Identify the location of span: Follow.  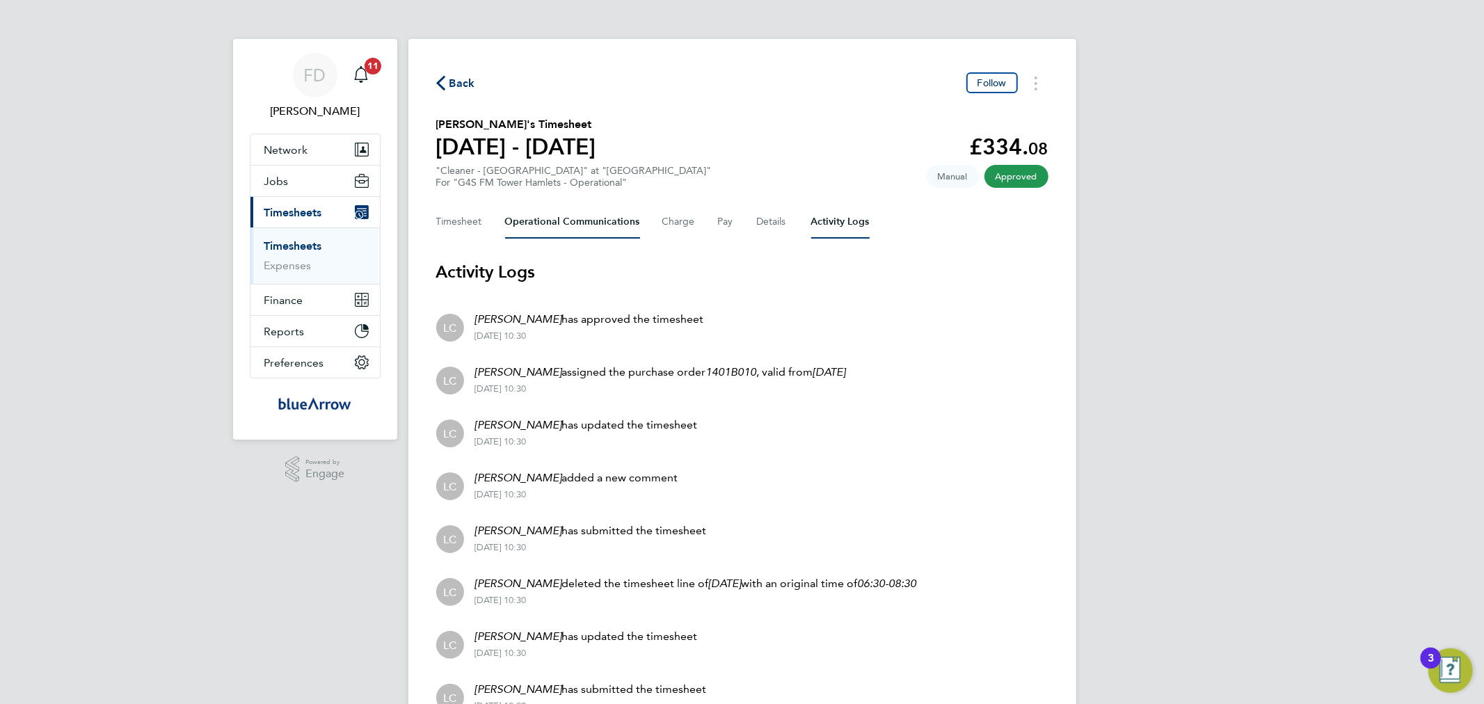
(992, 83).